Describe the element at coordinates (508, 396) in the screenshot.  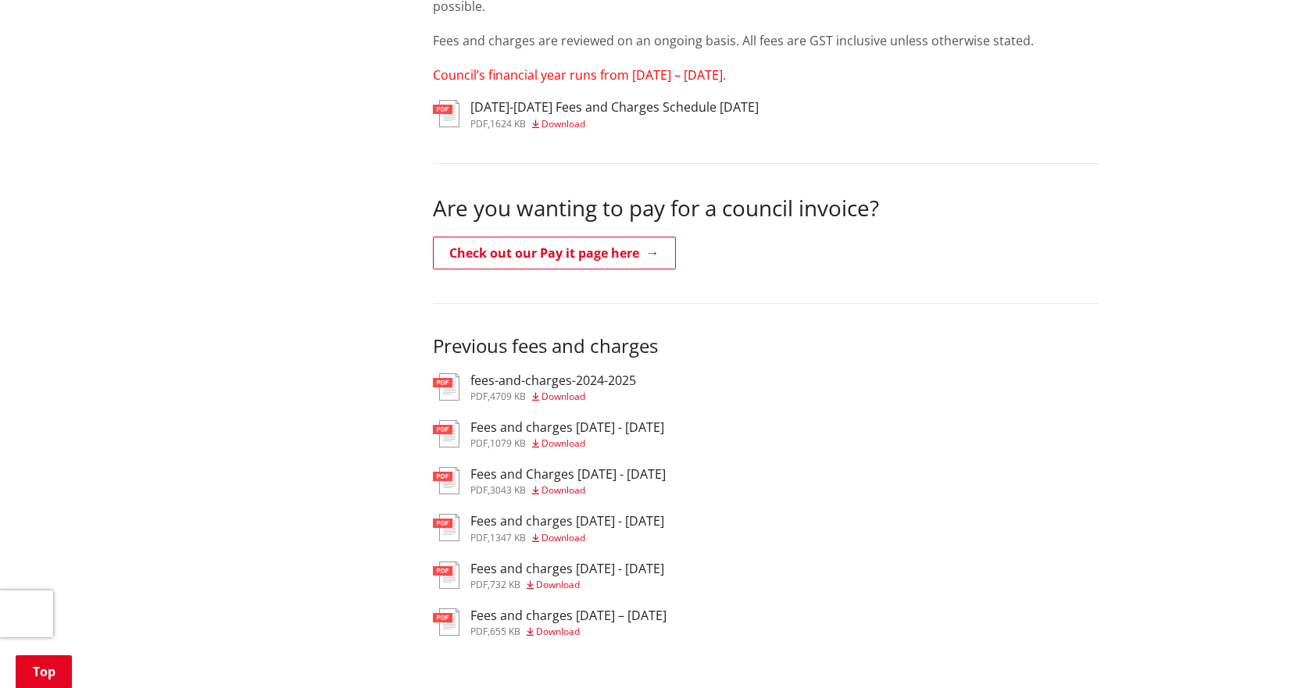
I see `span: 4709 KB` at that location.